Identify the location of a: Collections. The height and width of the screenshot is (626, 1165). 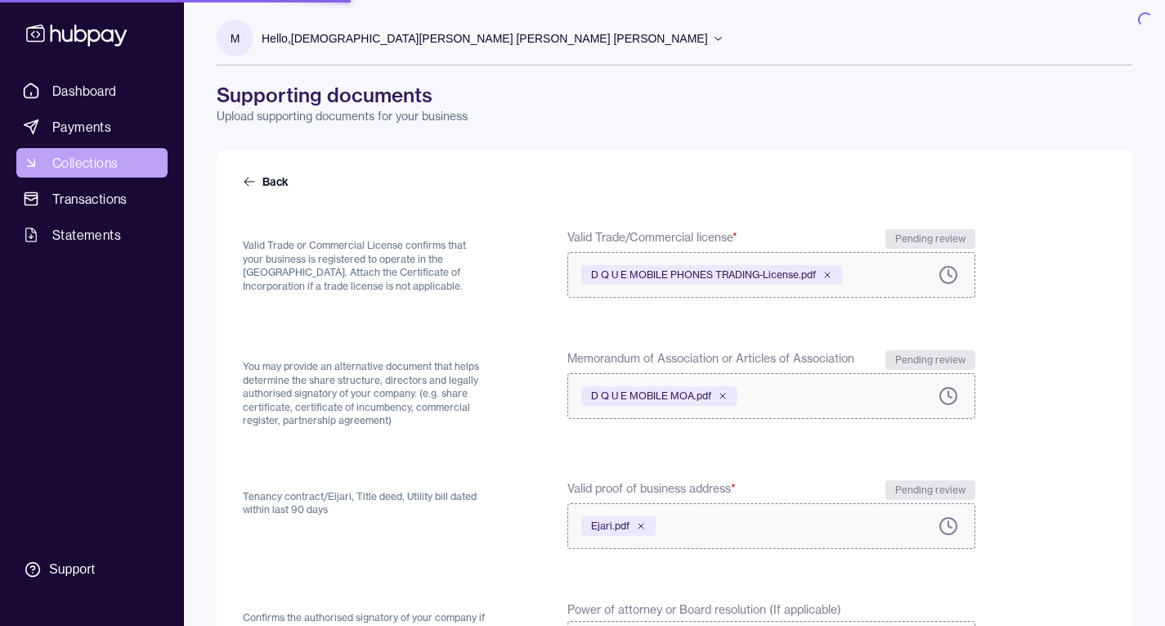
(92, 163).